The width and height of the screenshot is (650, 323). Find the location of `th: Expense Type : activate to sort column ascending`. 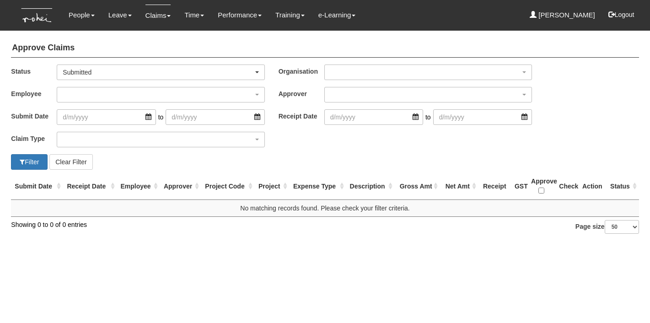

th: Expense Type : activate to sort column ascending is located at coordinates (318, 186).